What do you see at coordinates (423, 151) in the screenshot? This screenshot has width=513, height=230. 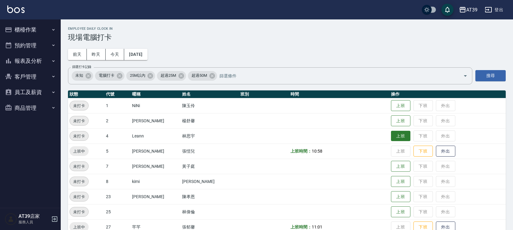 I see `button: 下班` at bounding box center [423, 151].